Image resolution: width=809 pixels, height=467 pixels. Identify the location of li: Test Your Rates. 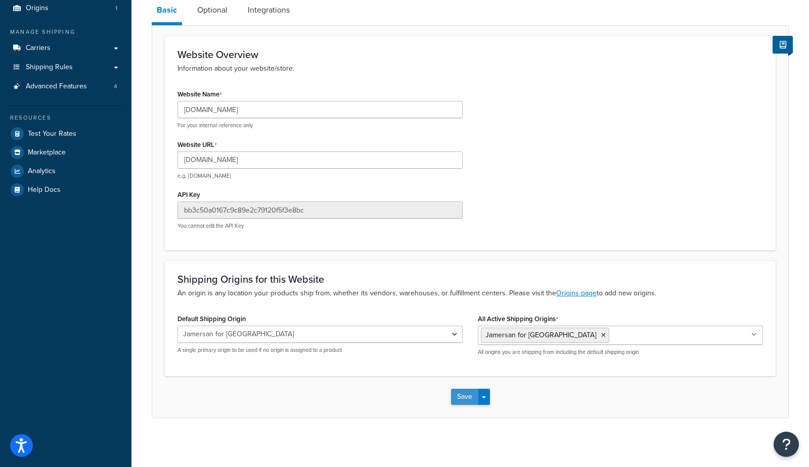
(66, 134).